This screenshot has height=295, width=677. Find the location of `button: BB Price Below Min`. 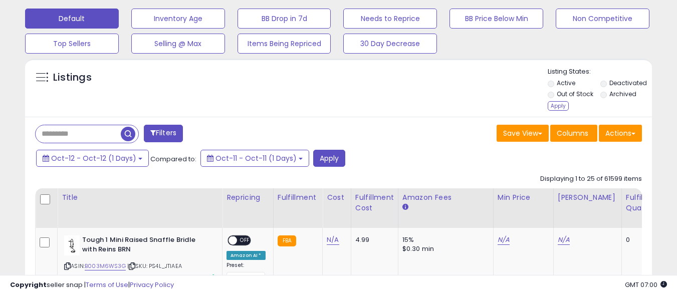

button: BB Price Below Min is located at coordinates (496, 19).